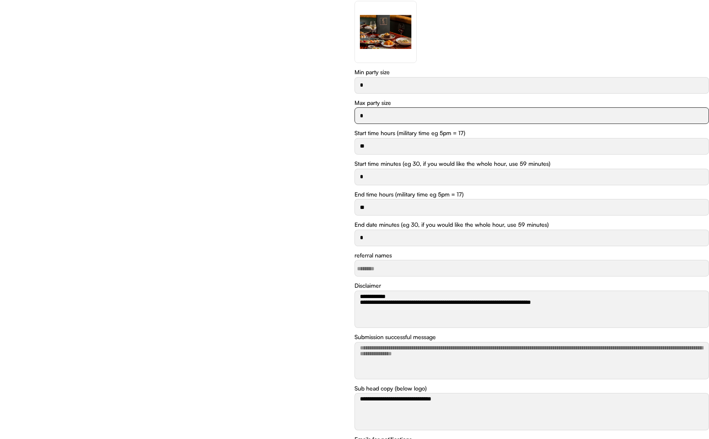 The height and width of the screenshot is (439, 709). What do you see at coordinates (373, 103) in the screenshot?
I see `div: Max party size` at bounding box center [373, 103].